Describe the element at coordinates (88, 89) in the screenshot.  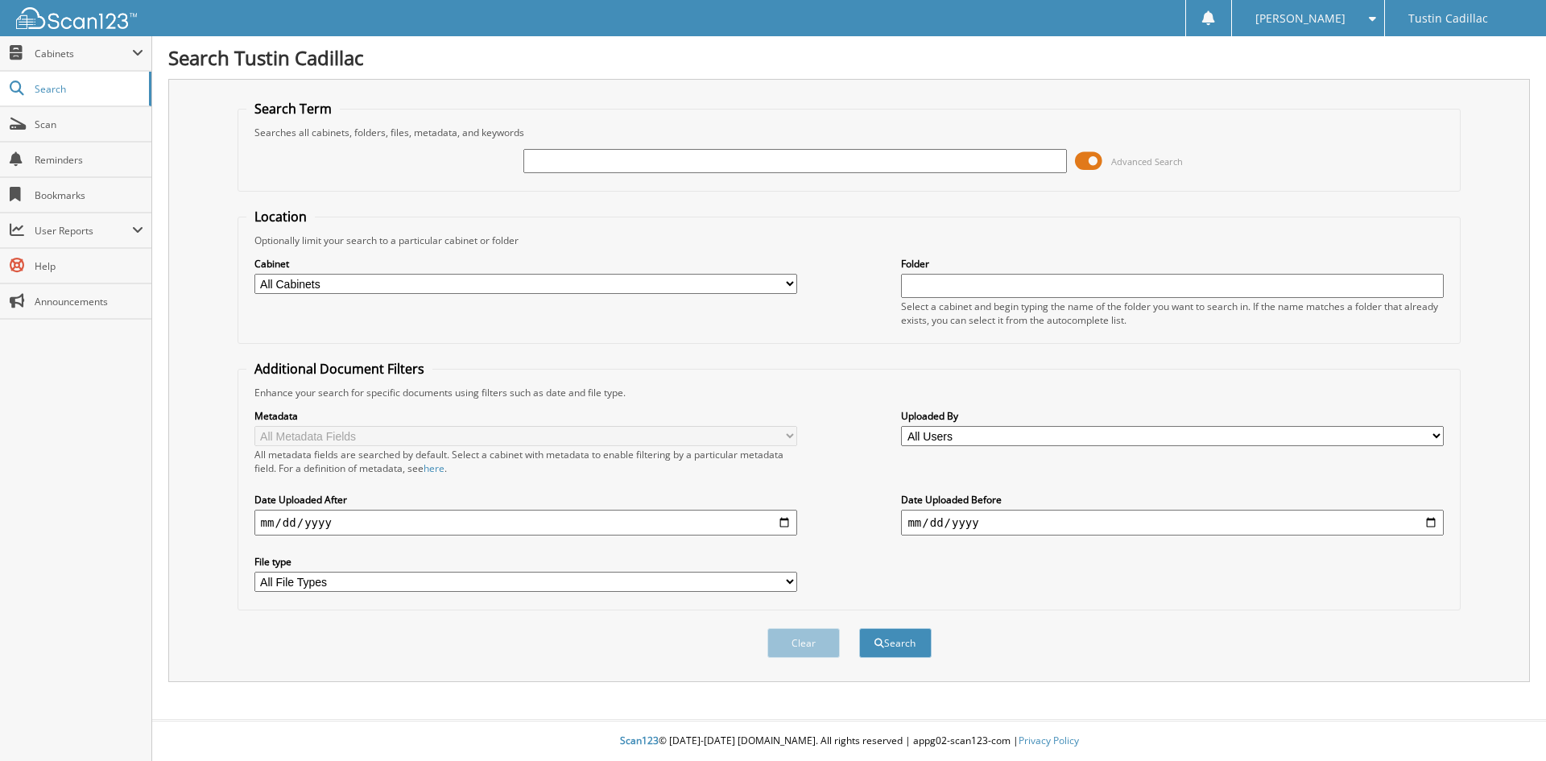
I see `span: Search` at that location.